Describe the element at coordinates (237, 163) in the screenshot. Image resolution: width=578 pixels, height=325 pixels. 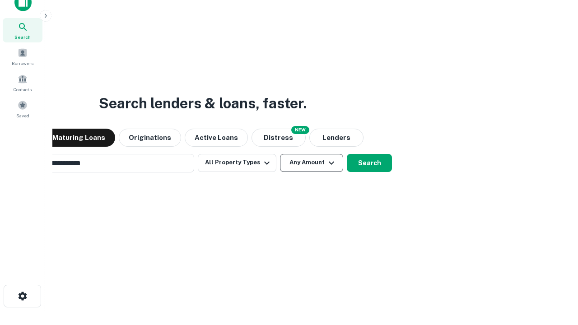
I see `button: All Property Types` at that location.